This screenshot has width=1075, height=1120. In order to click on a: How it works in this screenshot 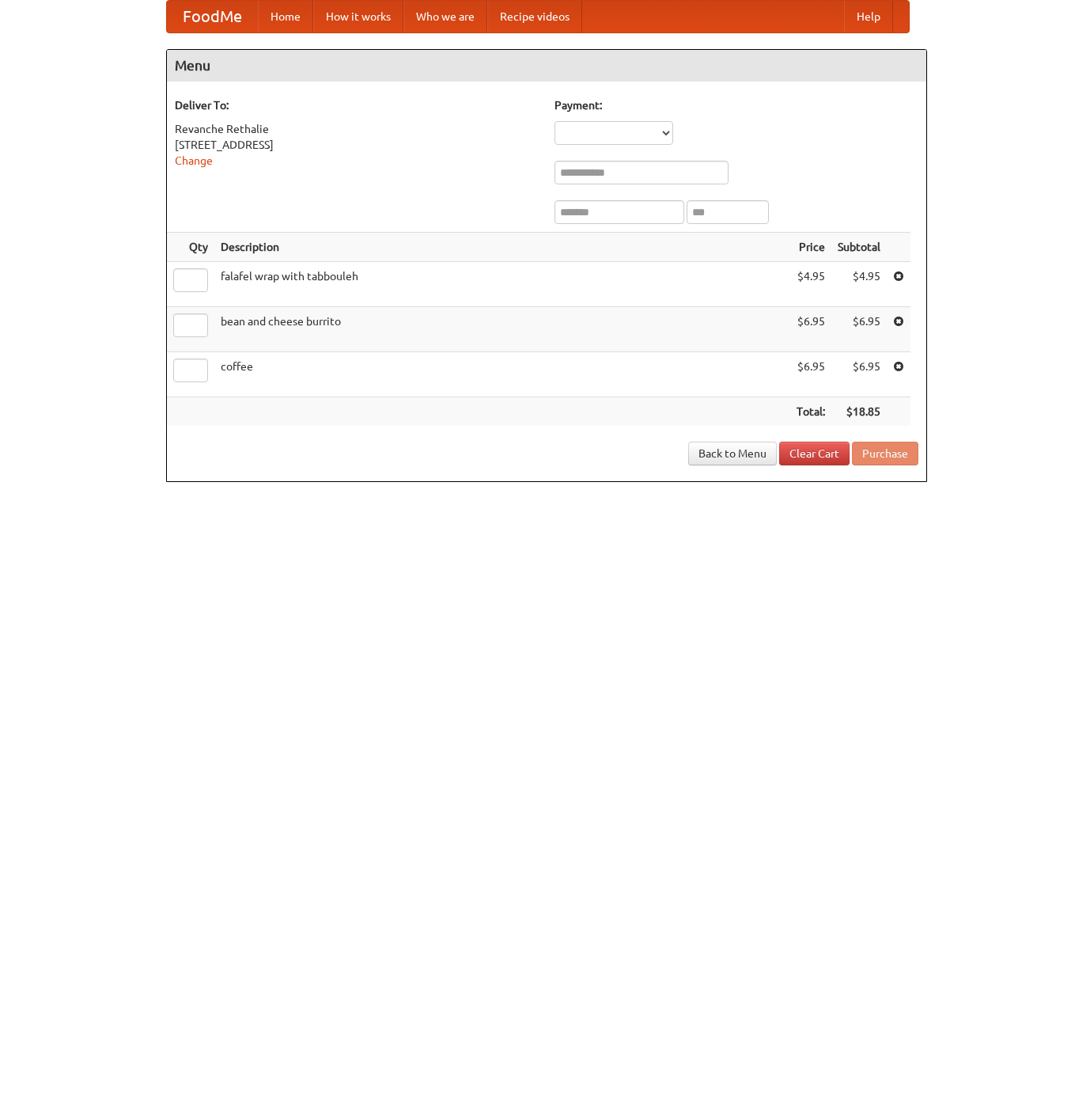, I will do `click(358, 17)`.